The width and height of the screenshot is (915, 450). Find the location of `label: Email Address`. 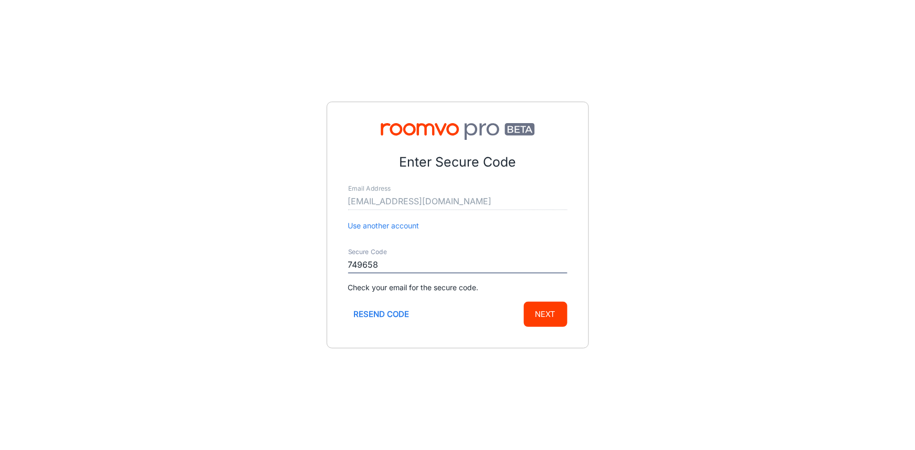

label: Email Address is located at coordinates (369, 189).